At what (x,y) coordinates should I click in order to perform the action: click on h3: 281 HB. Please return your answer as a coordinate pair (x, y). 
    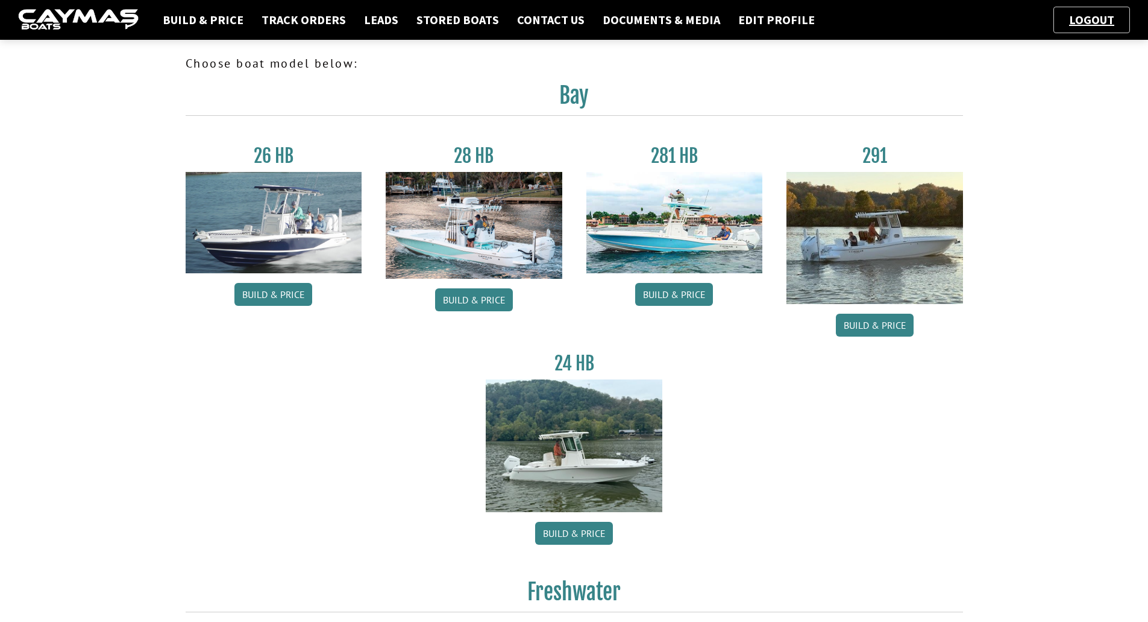
    Looking at the image, I should click on (675, 156).